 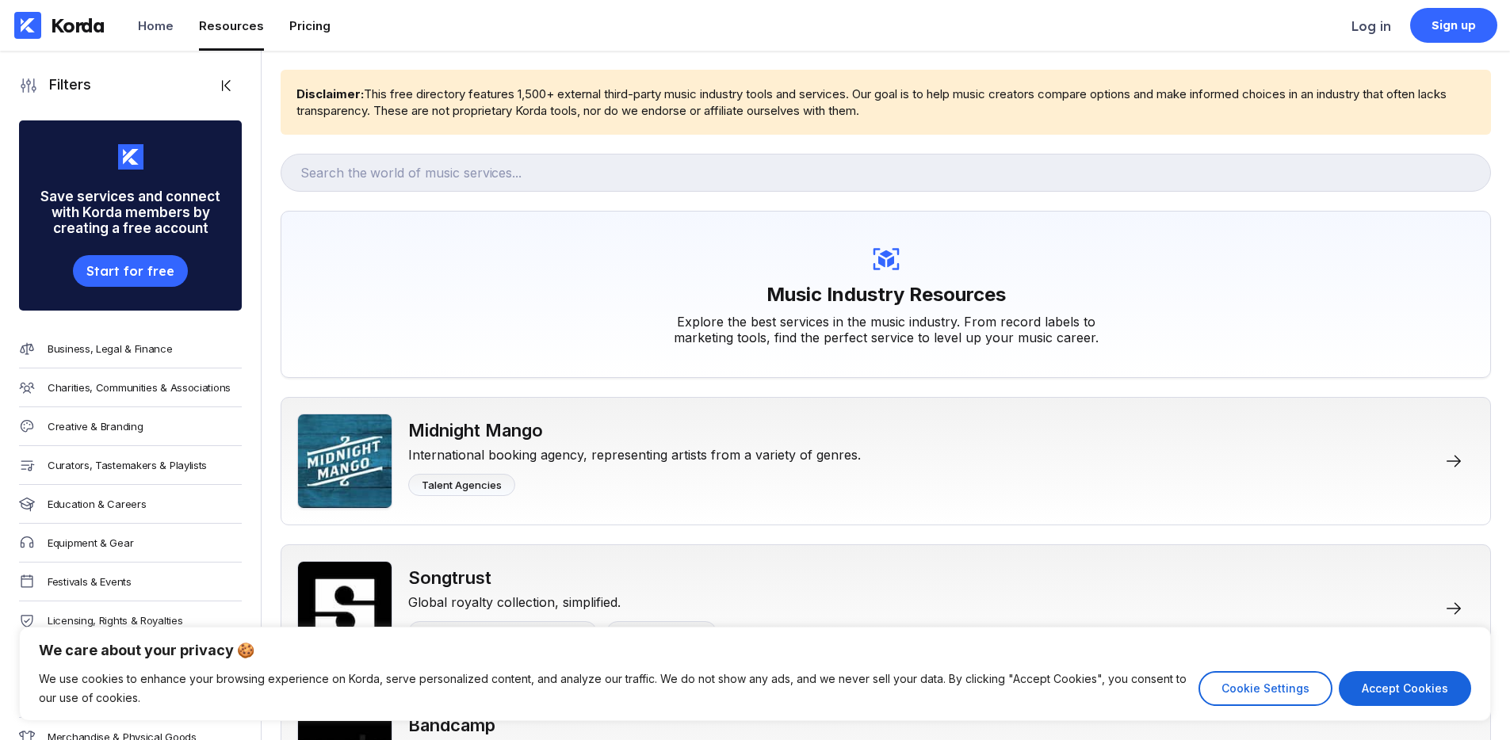 I want to click on div: Equipment & Gear, so click(x=90, y=543).